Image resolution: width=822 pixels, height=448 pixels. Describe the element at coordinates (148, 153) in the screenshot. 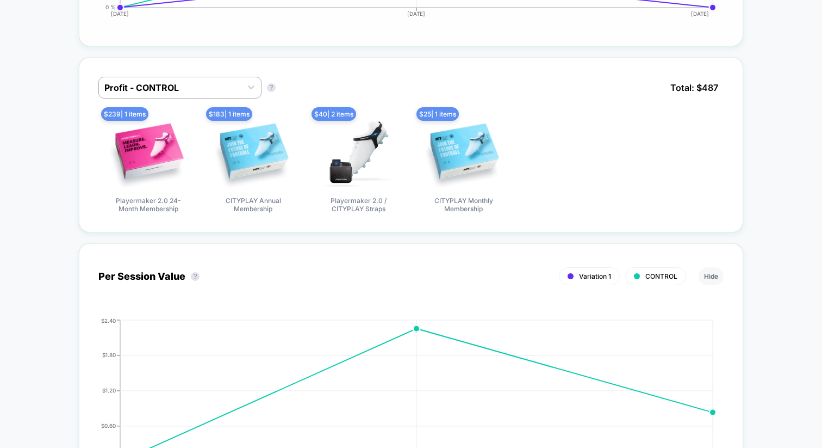

I see `img: Playermaker 2.0 24-Month Membership` at that location.